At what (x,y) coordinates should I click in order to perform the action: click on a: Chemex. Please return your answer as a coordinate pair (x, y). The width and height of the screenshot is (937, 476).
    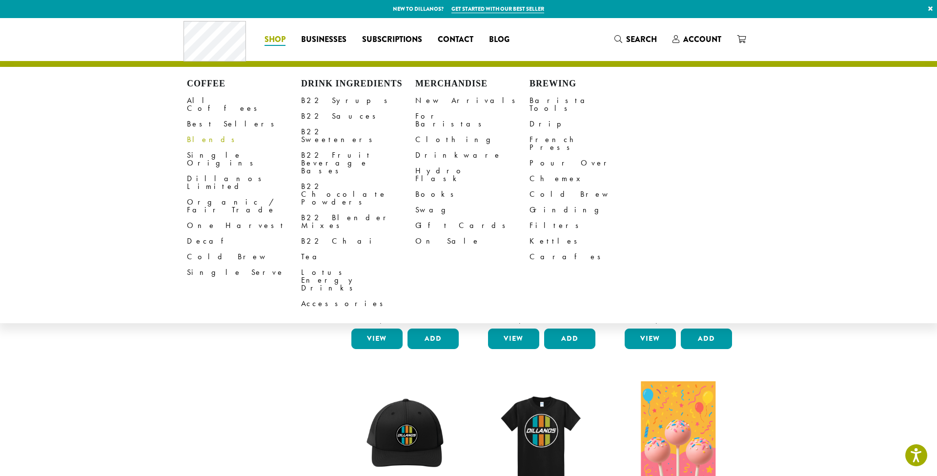
    Looking at the image, I should click on (587, 179).